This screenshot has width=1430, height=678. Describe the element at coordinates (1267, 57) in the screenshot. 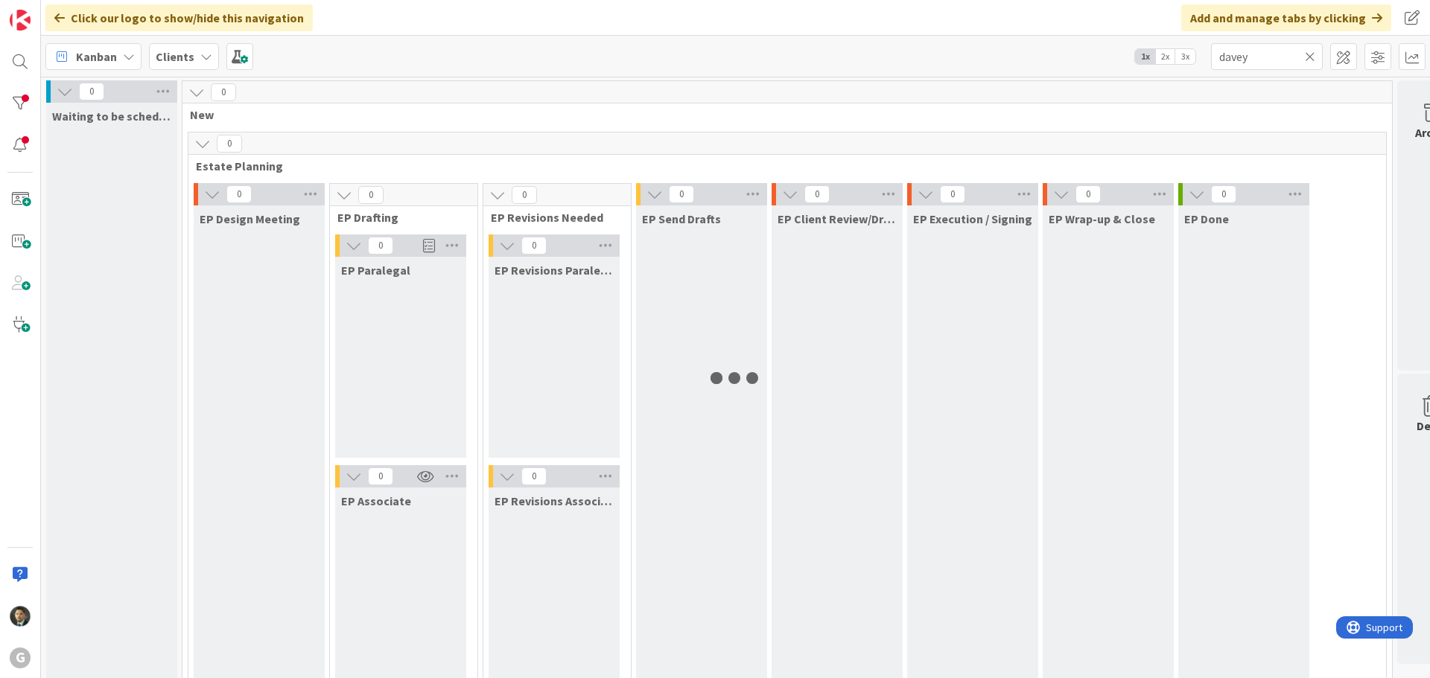

I see `input: Quick Filter...` at that location.